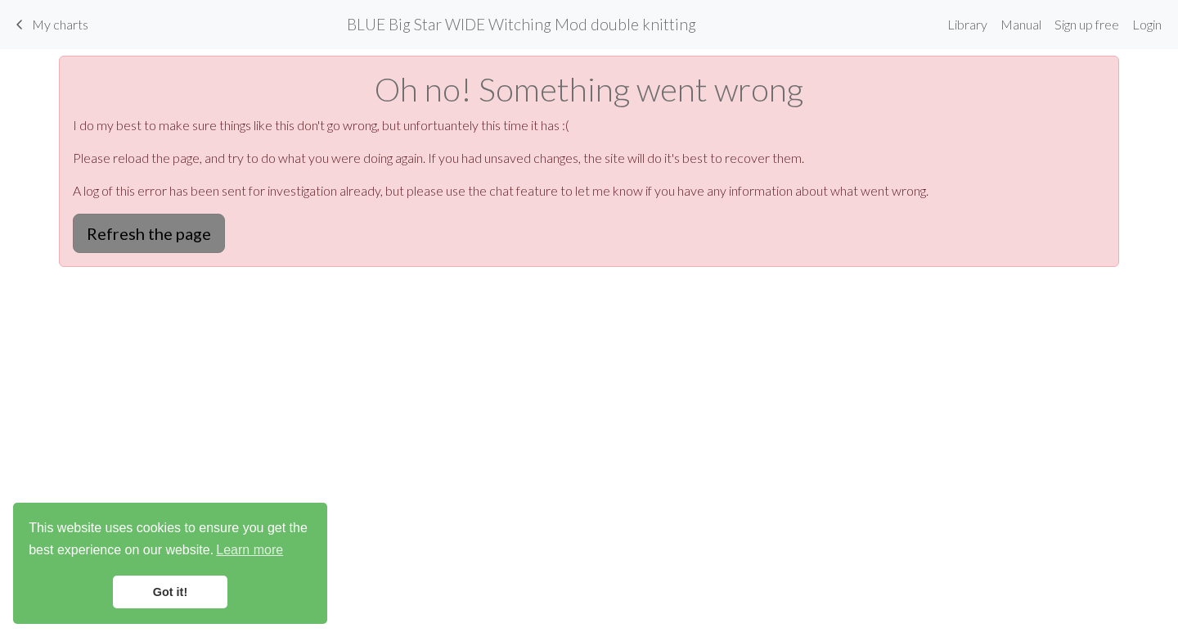  What do you see at coordinates (1087, 25) in the screenshot?
I see `a: Sign up free` at bounding box center [1087, 25].